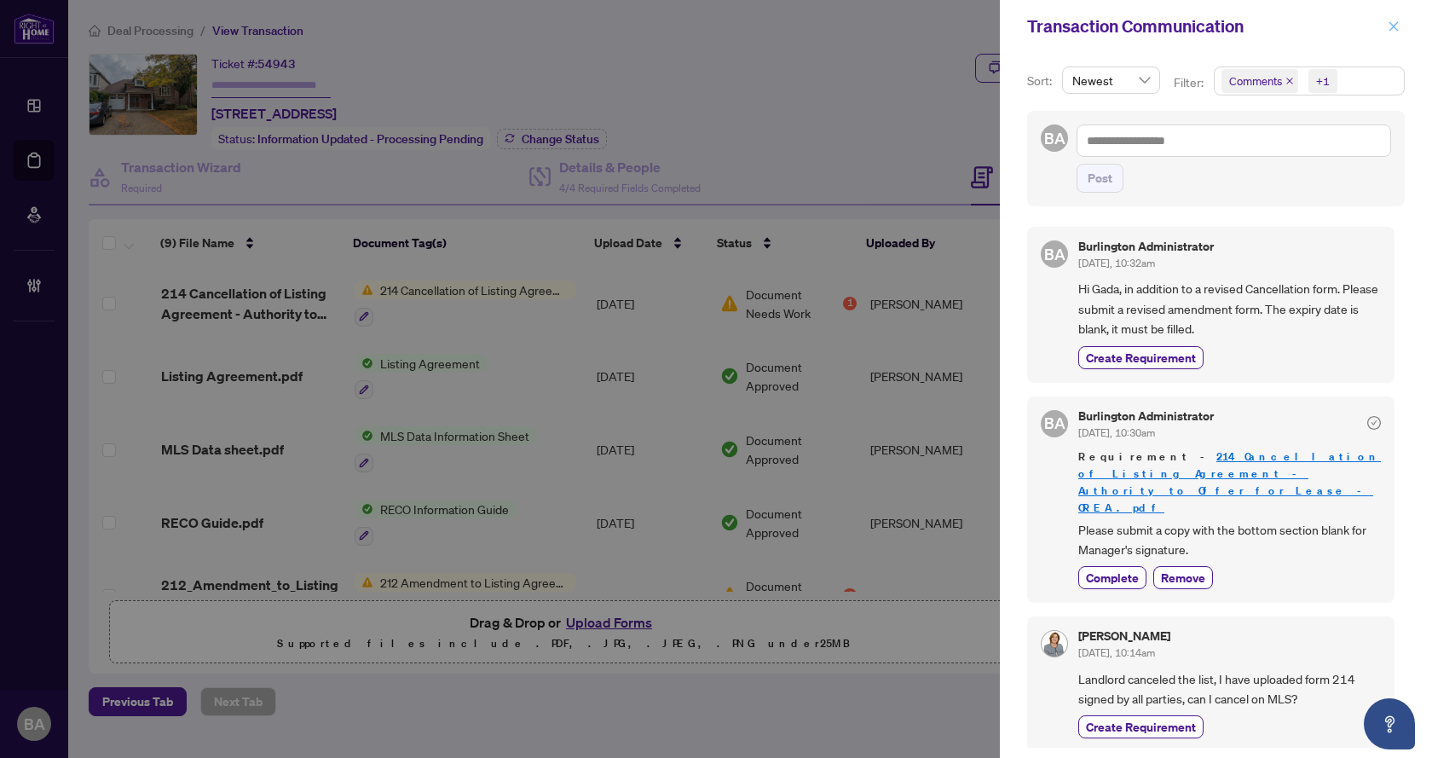 This screenshot has width=1432, height=758. What do you see at coordinates (1323, 81) in the screenshot?
I see `div: +1` at bounding box center [1323, 81].